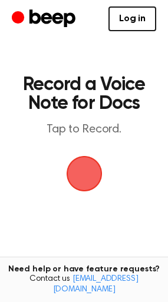 This screenshot has width=168, height=302. Describe the element at coordinates (45, 19) in the screenshot. I see `a: Beep` at that location.